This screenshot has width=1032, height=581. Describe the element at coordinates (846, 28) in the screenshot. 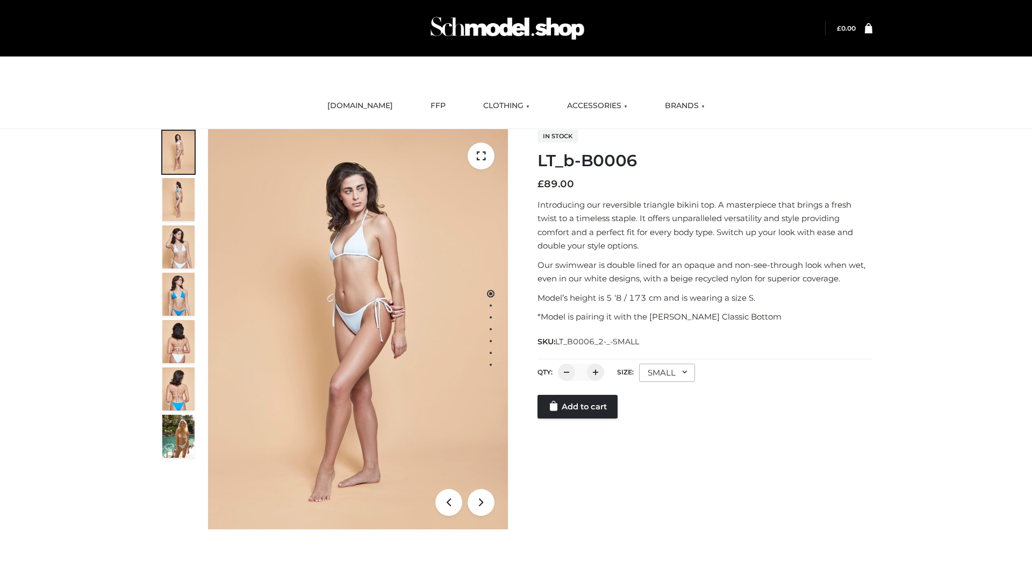

I see `bdi: 0.00` at that location.